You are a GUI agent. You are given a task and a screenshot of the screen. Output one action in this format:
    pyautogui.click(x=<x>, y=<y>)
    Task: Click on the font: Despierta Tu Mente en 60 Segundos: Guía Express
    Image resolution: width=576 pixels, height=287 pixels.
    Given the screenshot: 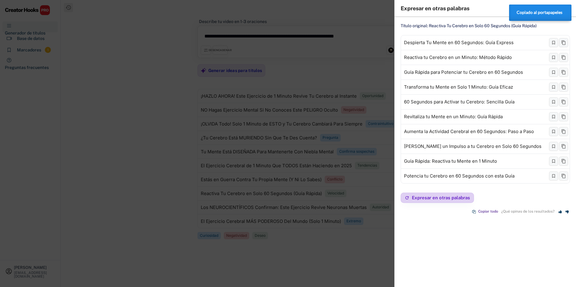 What is the action you would take?
    pyautogui.click(x=459, y=42)
    